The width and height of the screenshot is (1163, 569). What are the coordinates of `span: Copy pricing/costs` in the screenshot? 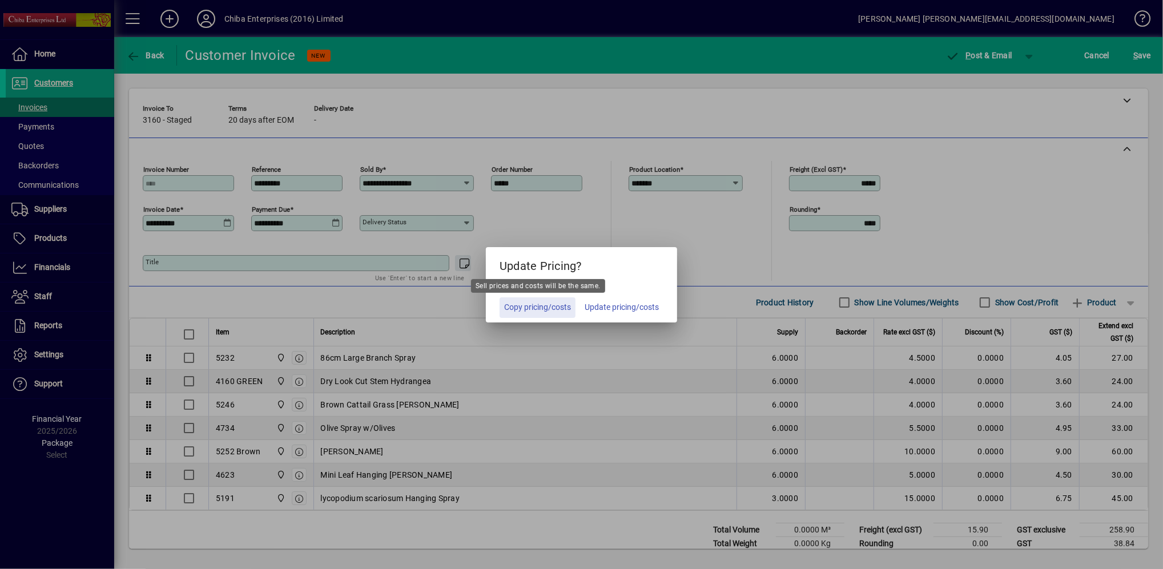 It's located at (537, 307).